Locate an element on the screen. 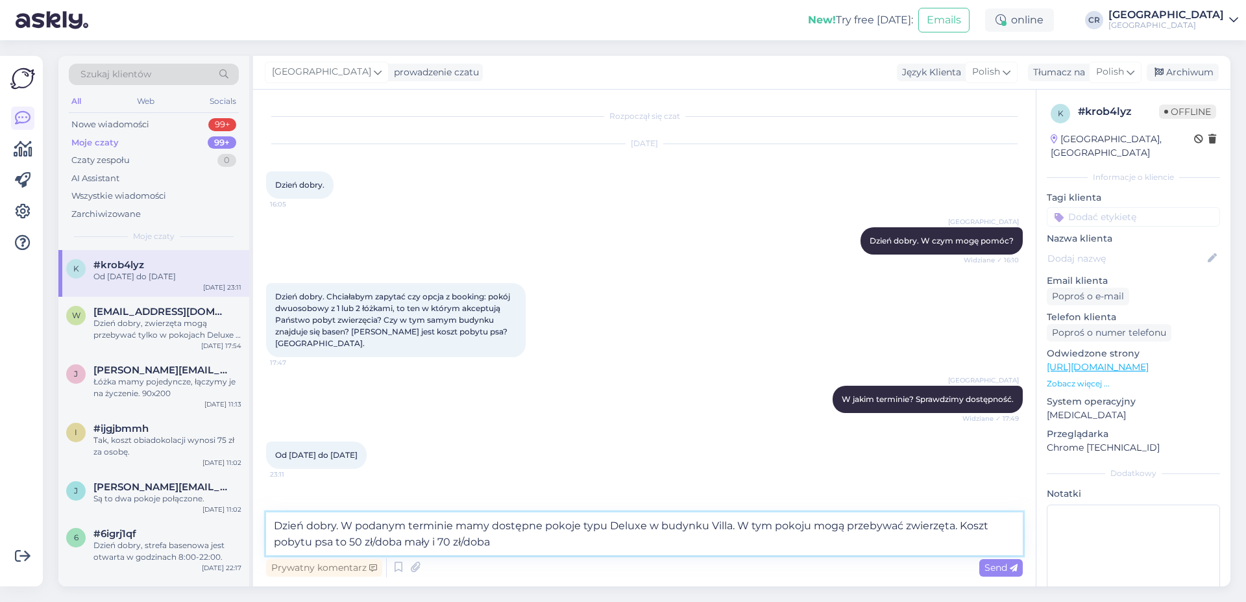  div: Prywatny komentarz is located at coordinates (324, 567).